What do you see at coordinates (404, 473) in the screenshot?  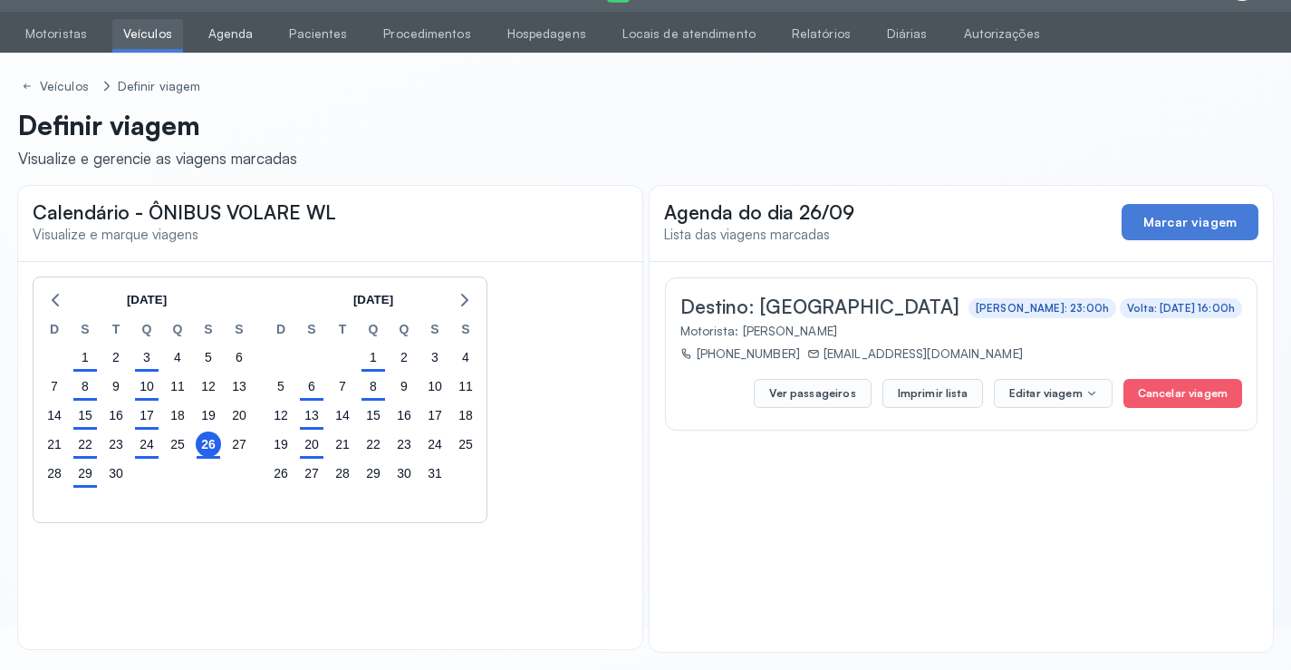 I see `div: quinta-feira, 30 de out. de 2025` at bounding box center [404, 473].